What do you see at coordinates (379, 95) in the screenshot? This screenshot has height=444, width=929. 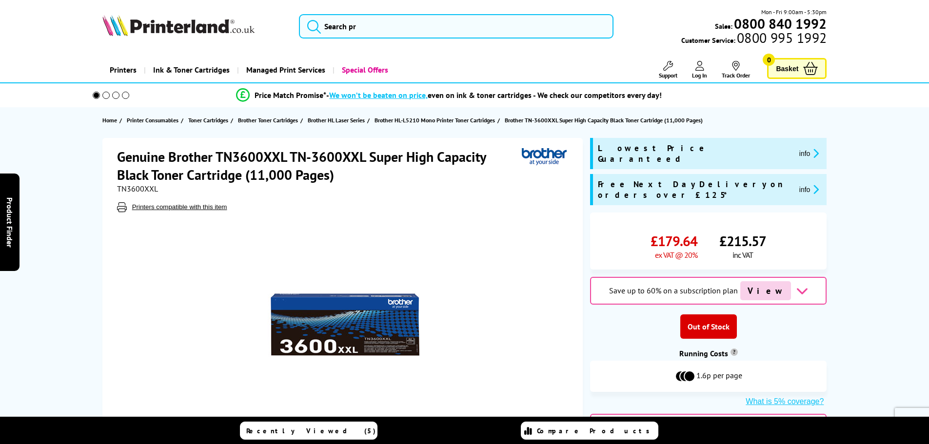 I see `span: We won’t be beaten on price,` at bounding box center [379, 95].